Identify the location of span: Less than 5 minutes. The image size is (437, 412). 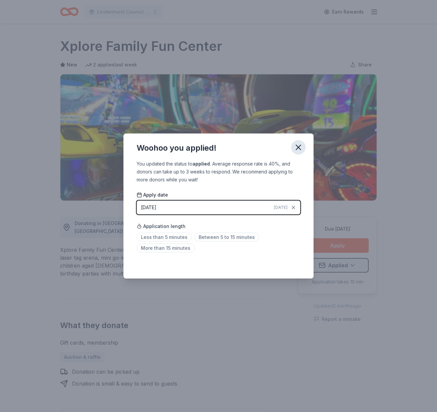
(164, 237).